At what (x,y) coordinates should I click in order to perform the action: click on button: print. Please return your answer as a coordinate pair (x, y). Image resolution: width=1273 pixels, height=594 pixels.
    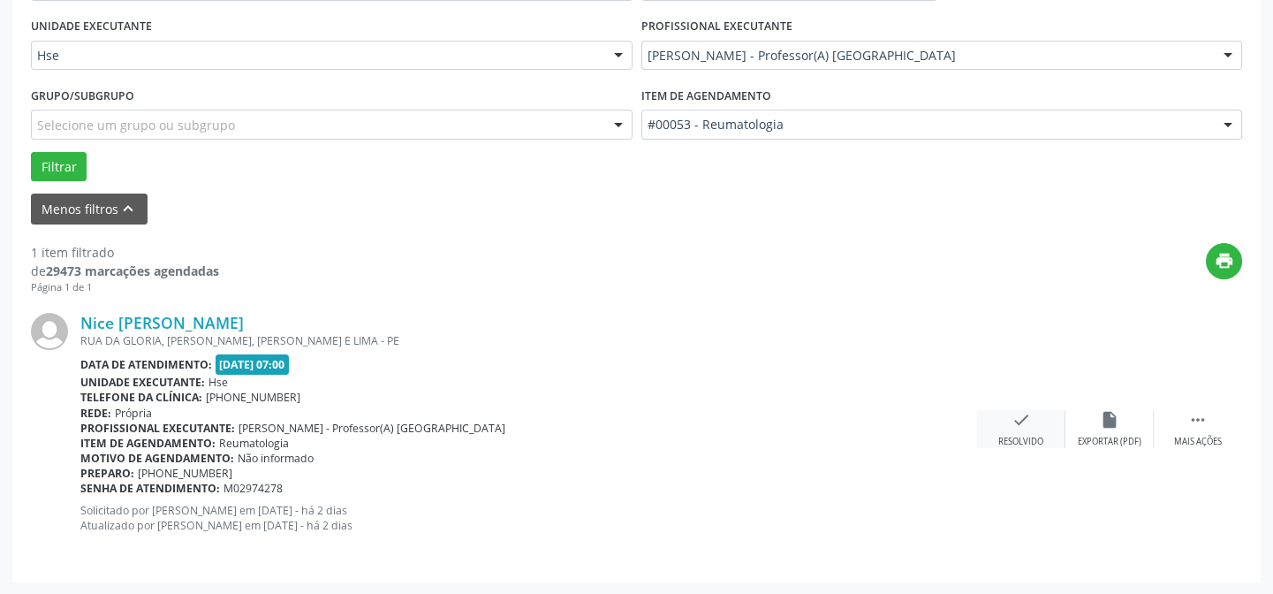
    Looking at the image, I should click on (1224, 261).